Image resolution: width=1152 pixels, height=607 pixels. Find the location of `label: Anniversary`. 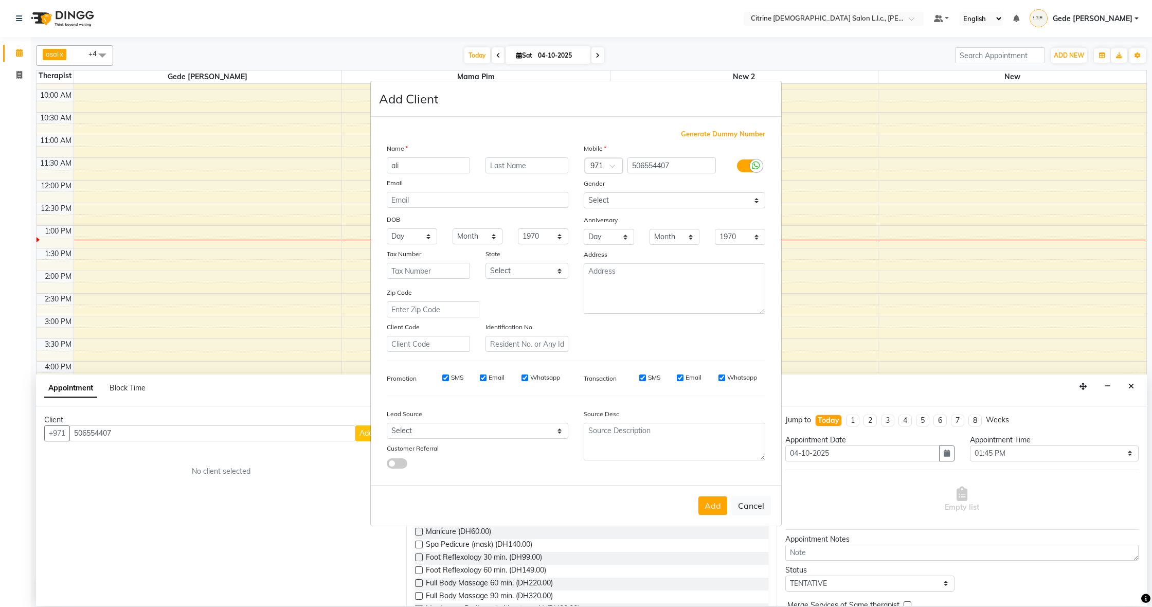

label: Anniversary is located at coordinates (601, 220).